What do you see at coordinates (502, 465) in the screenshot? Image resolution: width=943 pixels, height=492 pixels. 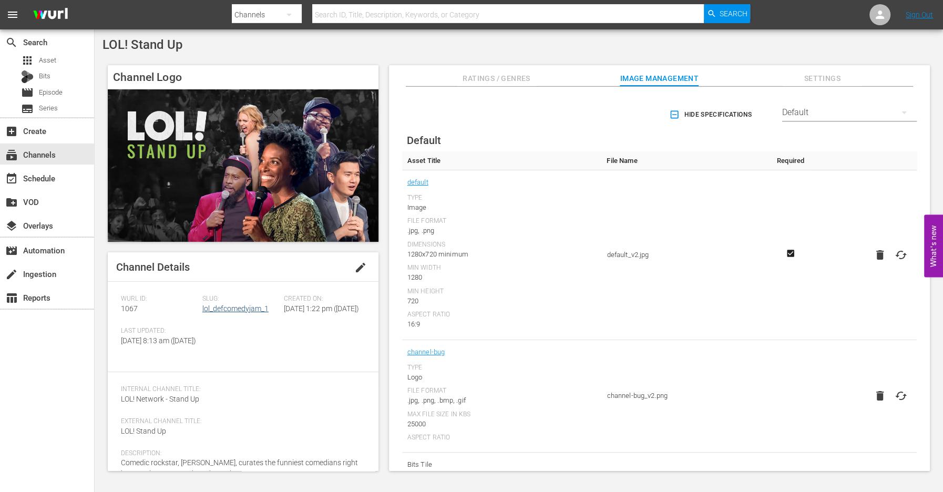 I see `span: Bits Tile` at bounding box center [502, 465].